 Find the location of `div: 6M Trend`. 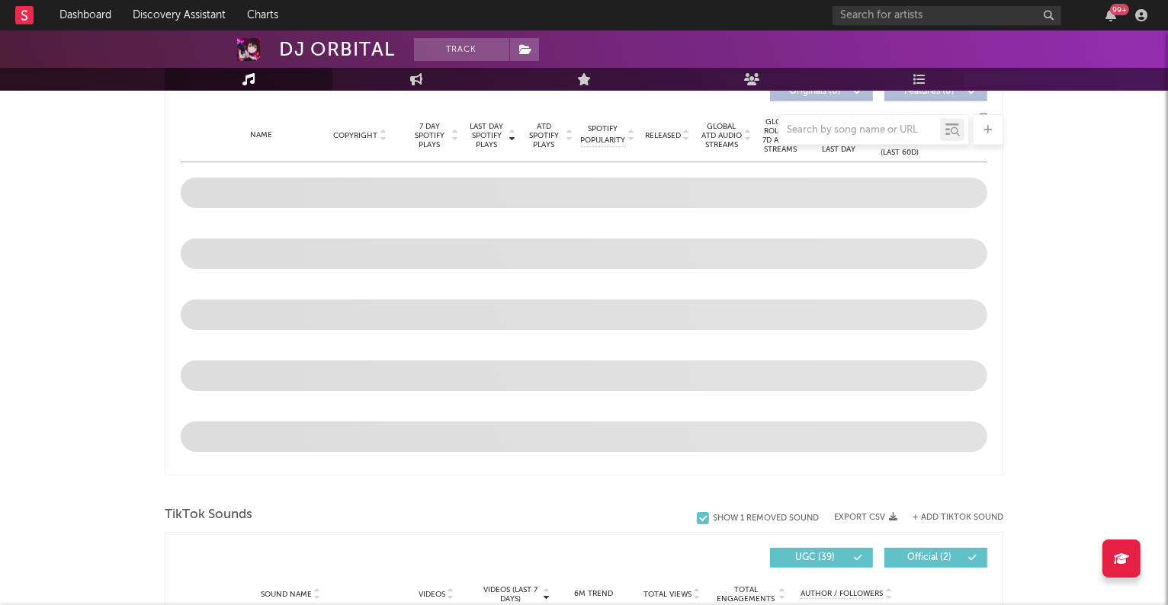

div: 6M Trend is located at coordinates (593, 594).